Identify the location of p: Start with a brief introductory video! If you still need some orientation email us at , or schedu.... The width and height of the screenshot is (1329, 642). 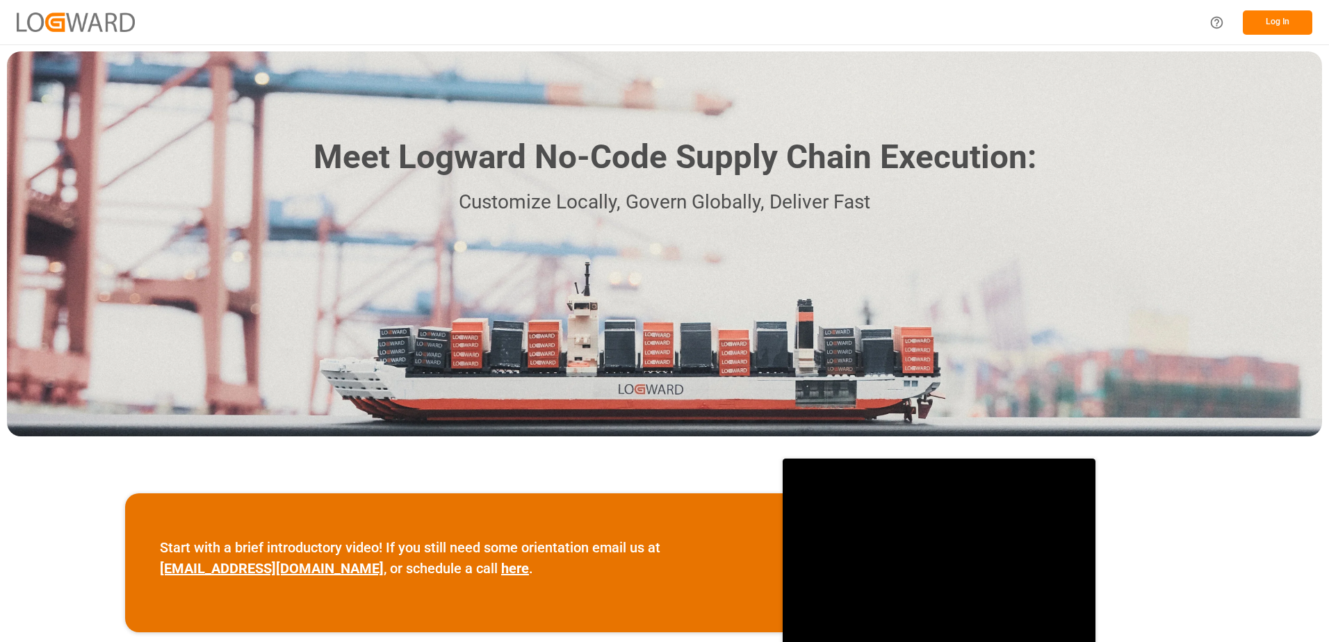
(454, 558).